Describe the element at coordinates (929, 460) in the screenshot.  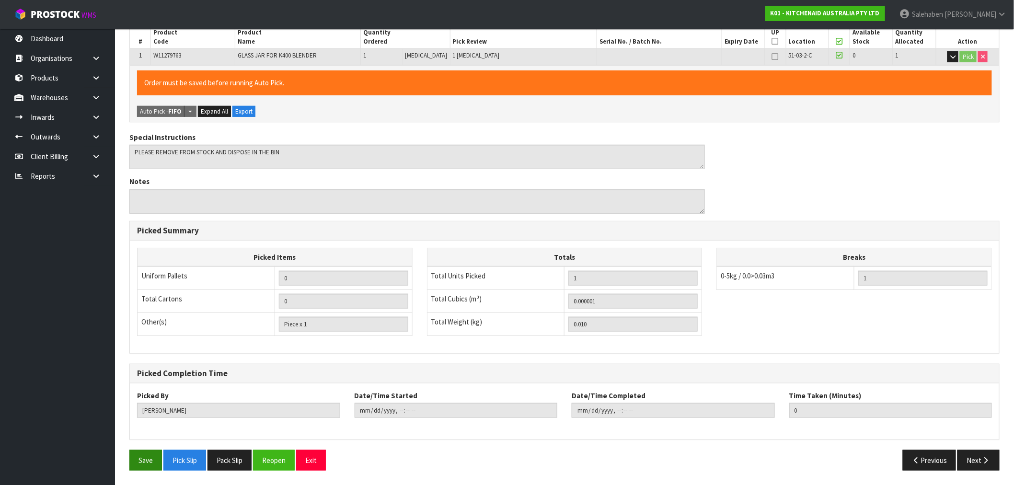
I see `button: Previous` at that location.